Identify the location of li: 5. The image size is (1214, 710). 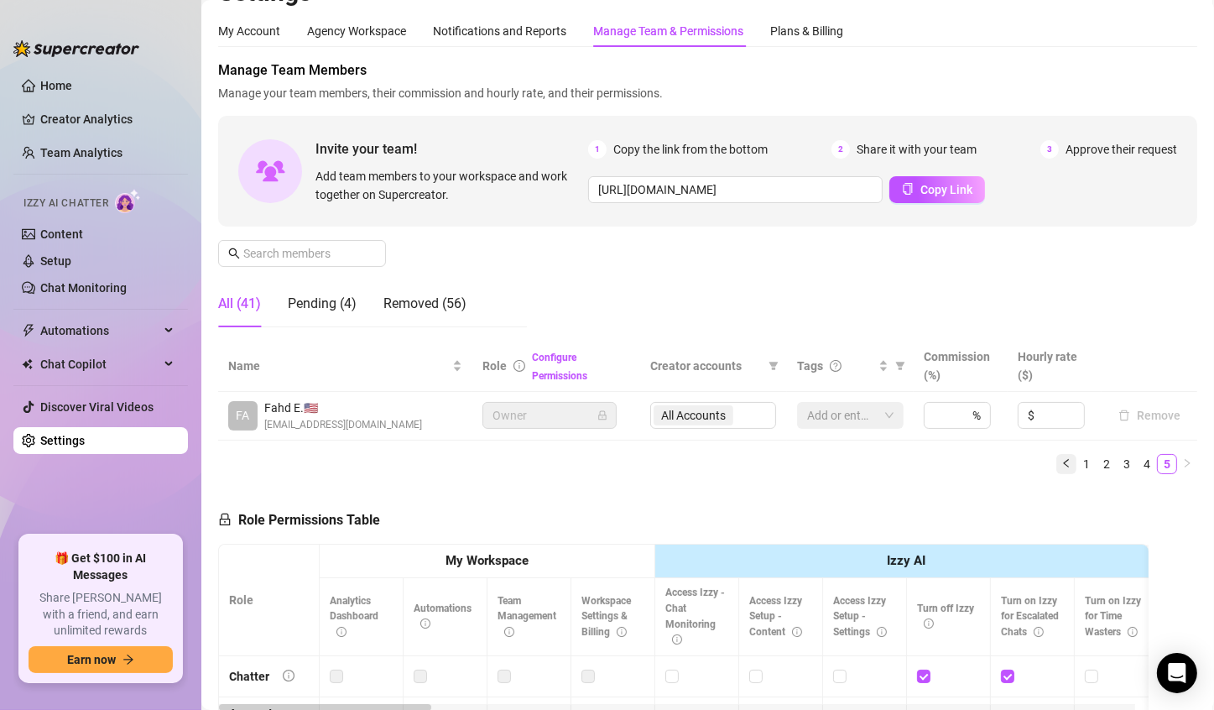
(1167, 464).